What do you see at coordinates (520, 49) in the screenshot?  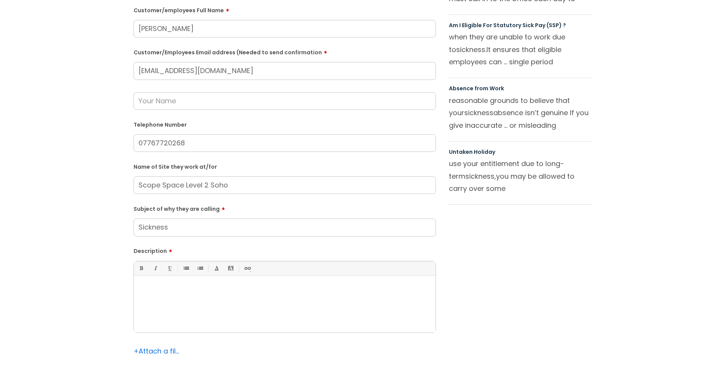 I see `p: when they are unable to work due to It ensures that eligible employees can ... single period of o...` at bounding box center [520, 49].